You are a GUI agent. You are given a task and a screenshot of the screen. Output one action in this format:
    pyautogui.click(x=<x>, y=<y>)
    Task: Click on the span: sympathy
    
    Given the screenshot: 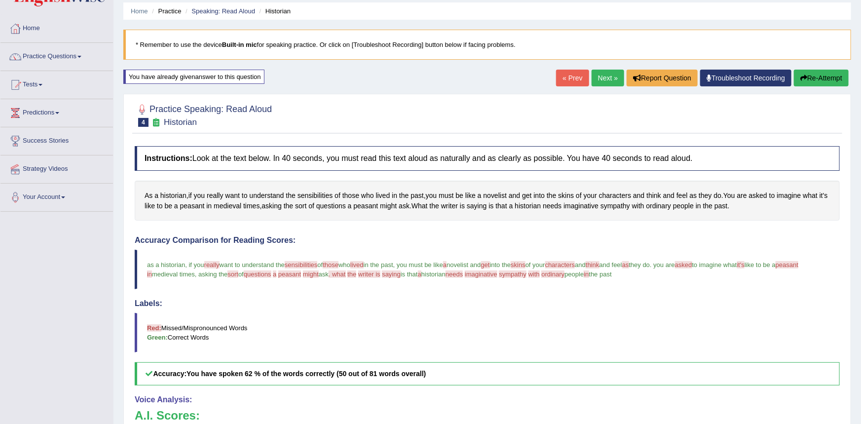 What is the action you would take?
    pyautogui.click(x=513, y=274)
    